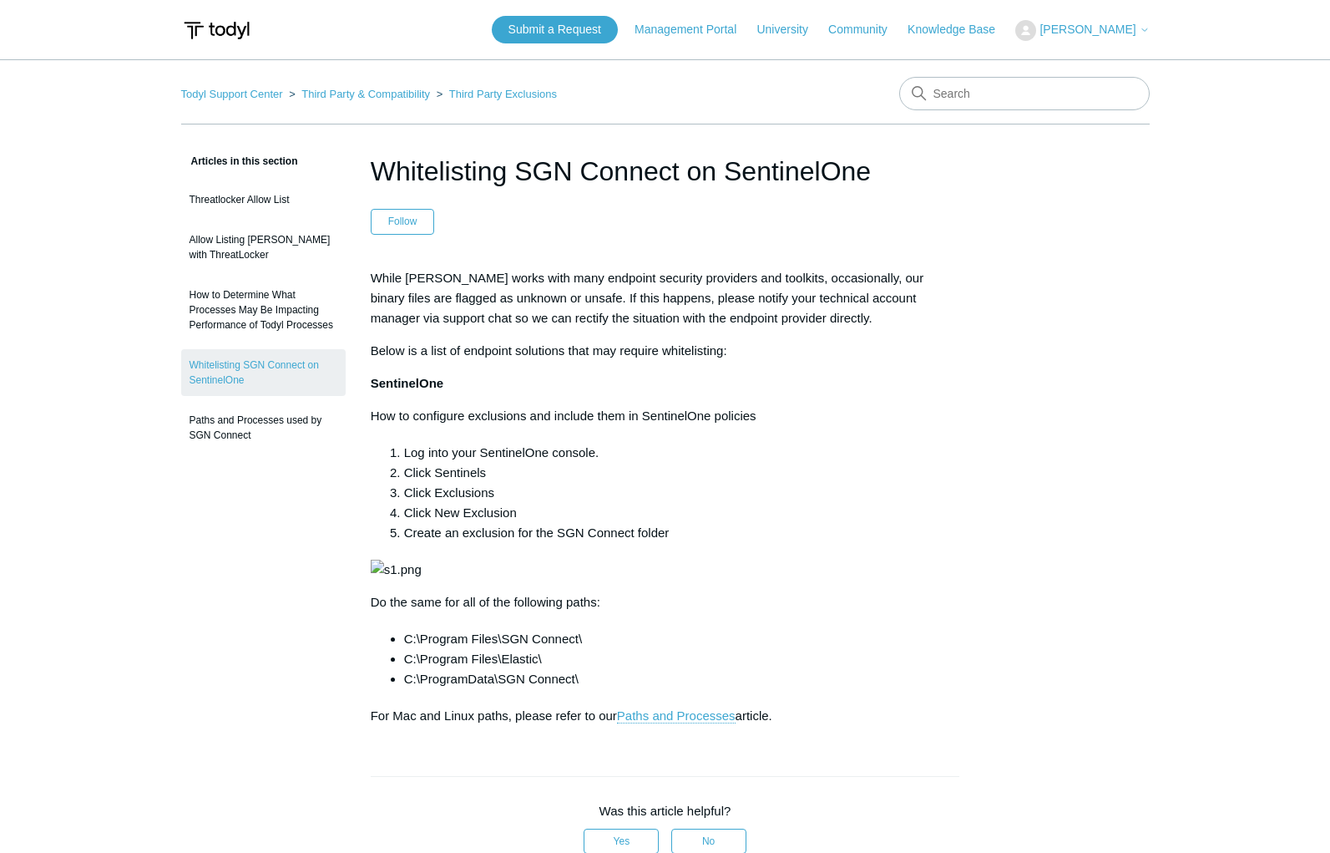 Image resolution: width=1330 pixels, height=853 pixels. I want to click on a: Community, so click(866, 29).